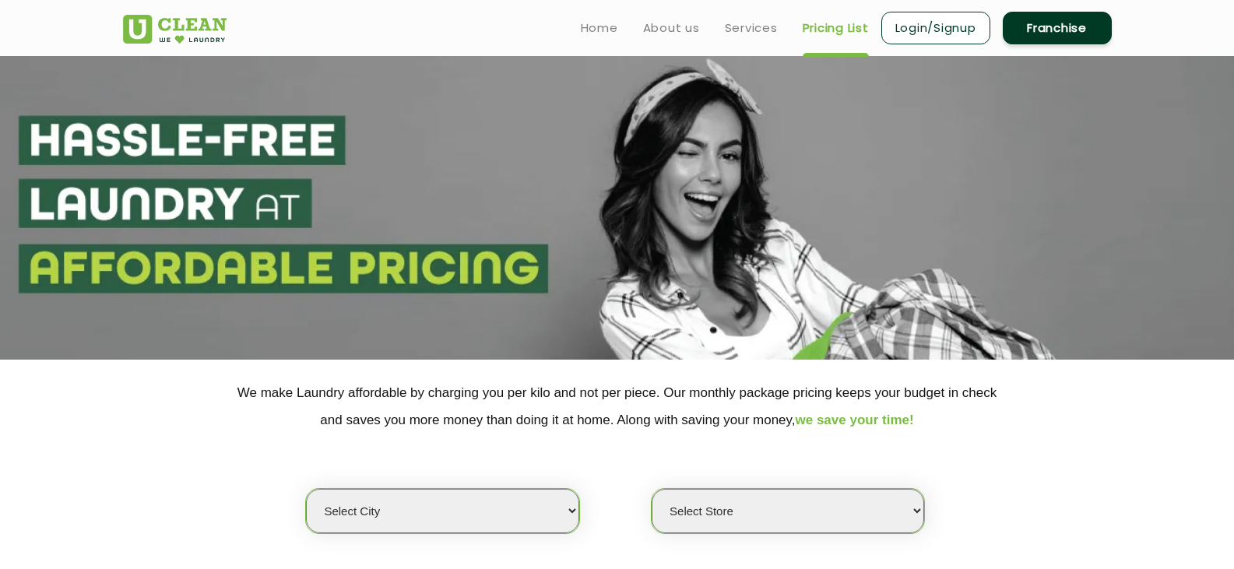 This screenshot has height=569, width=1234. What do you see at coordinates (936, 28) in the screenshot?
I see `a: Login/Signup` at bounding box center [936, 28].